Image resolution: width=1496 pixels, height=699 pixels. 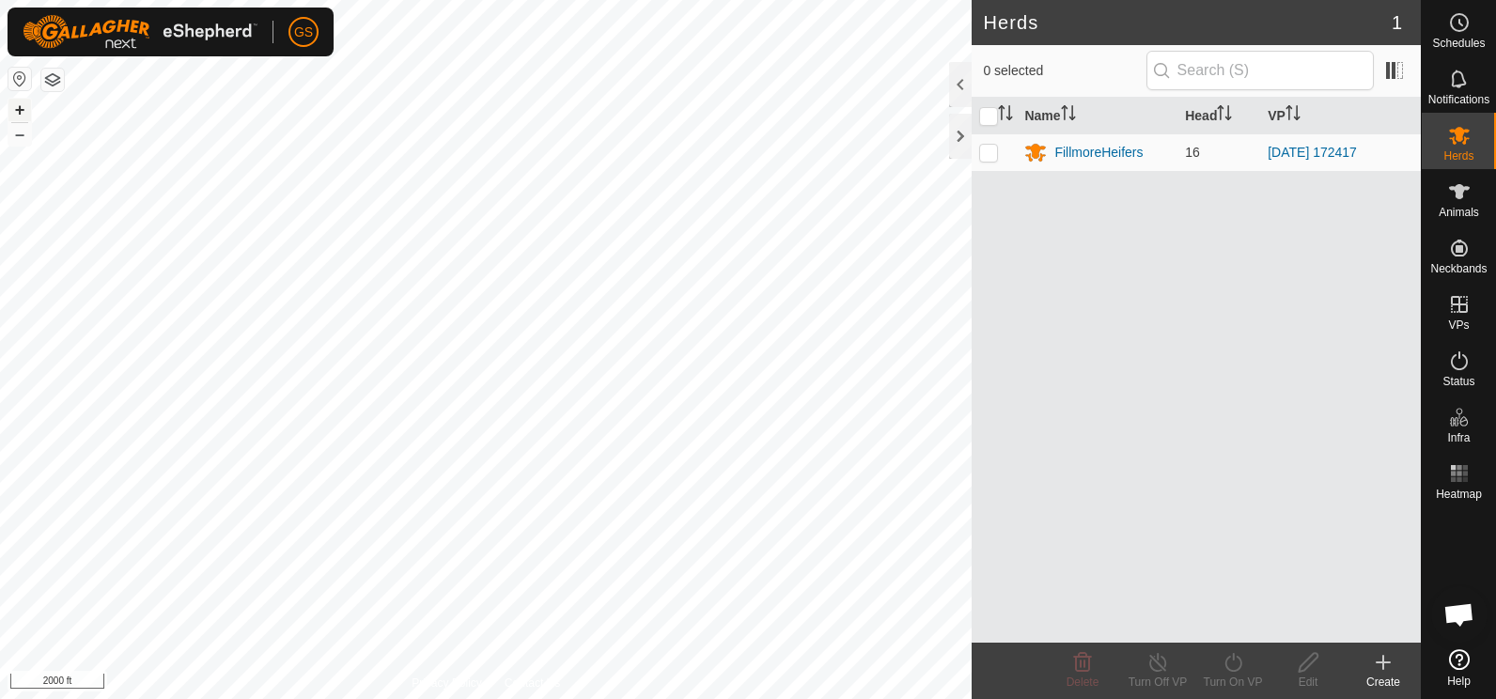 What do you see at coordinates (1098, 152) in the screenshot?
I see `div: FillmoreHeifers` at bounding box center [1098, 152].